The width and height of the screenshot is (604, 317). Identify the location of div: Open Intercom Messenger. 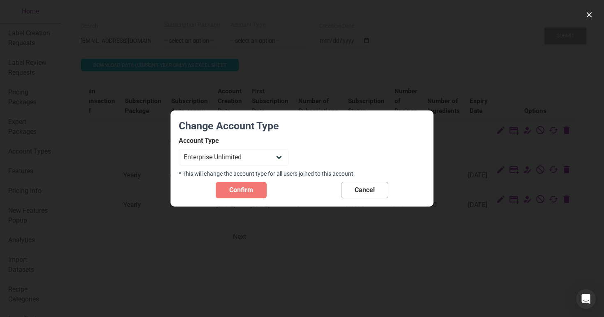
(586, 299).